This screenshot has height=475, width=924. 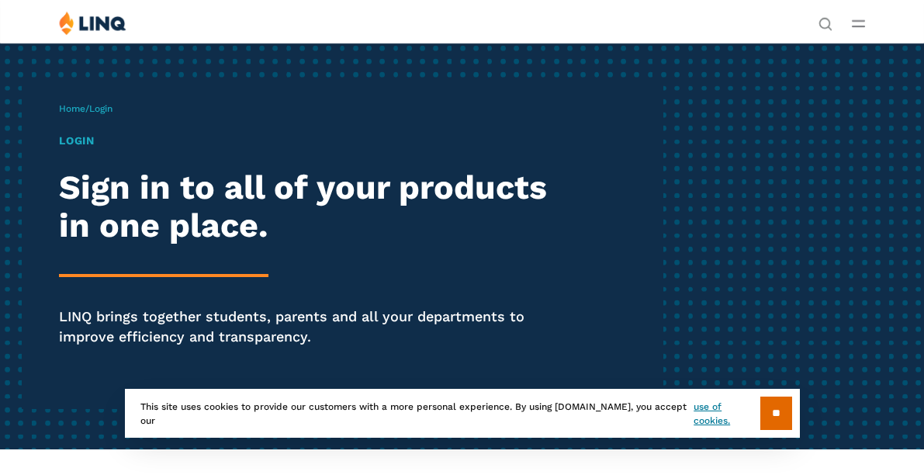 What do you see at coordinates (462, 413) in the screenshot?
I see `div: This site uses cookies to provide our customers with a more personal experience. By using [DOMAIN...` at bounding box center [462, 413].